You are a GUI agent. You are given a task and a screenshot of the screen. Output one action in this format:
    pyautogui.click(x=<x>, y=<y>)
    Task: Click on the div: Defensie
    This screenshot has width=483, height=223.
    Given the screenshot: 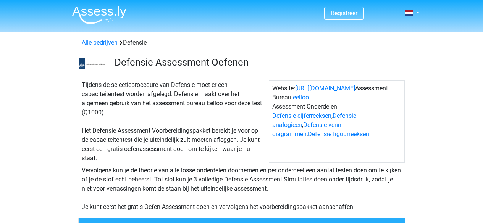 What is the action you would take?
    pyautogui.click(x=242, y=43)
    